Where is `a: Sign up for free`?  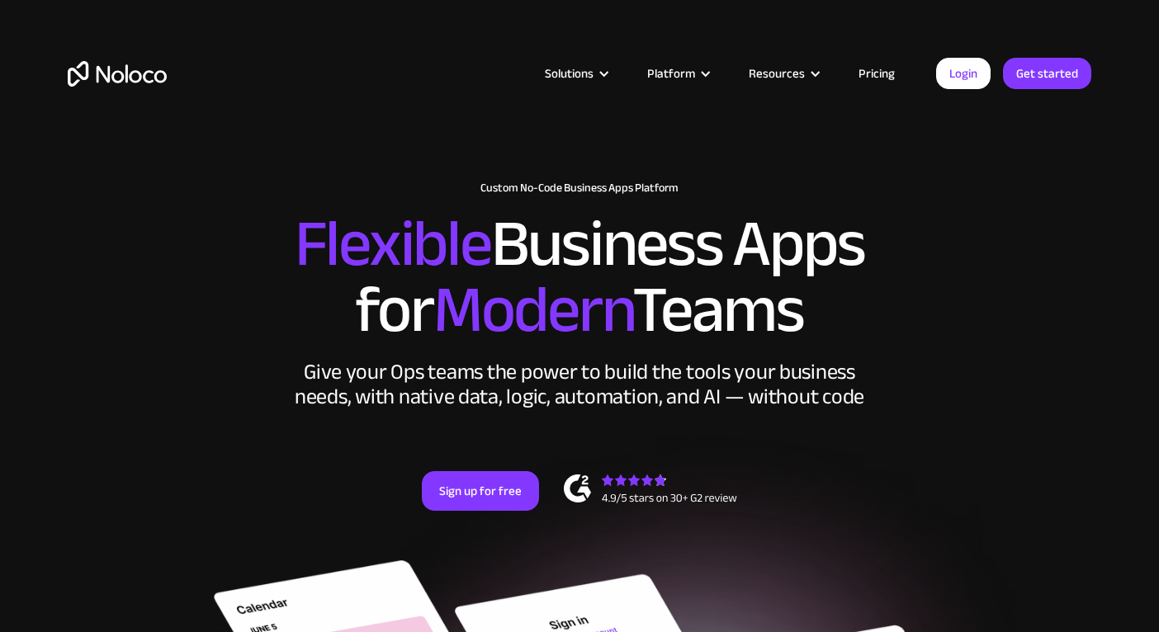
a: Sign up for free is located at coordinates (480, 491).